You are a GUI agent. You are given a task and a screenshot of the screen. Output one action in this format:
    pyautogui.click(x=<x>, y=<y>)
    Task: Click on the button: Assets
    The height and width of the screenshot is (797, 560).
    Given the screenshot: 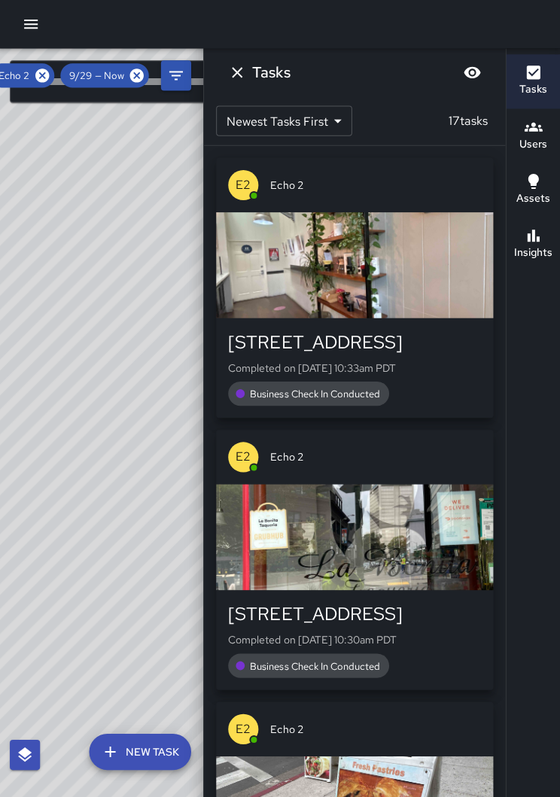 What is the action you would take?
    pyautogui.click(x=533, y=190)
    